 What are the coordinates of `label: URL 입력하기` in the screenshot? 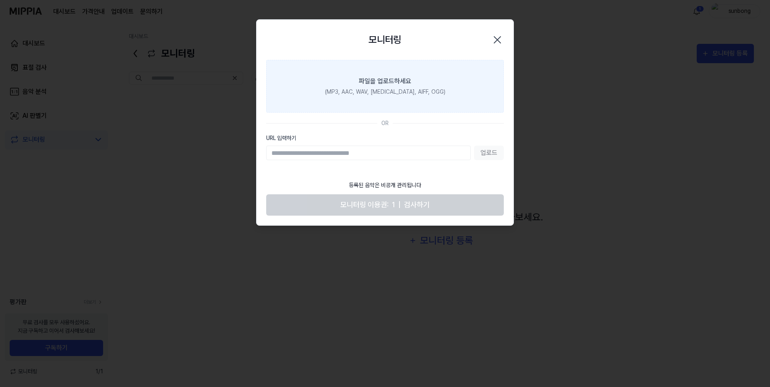 It's located at (385, 138).